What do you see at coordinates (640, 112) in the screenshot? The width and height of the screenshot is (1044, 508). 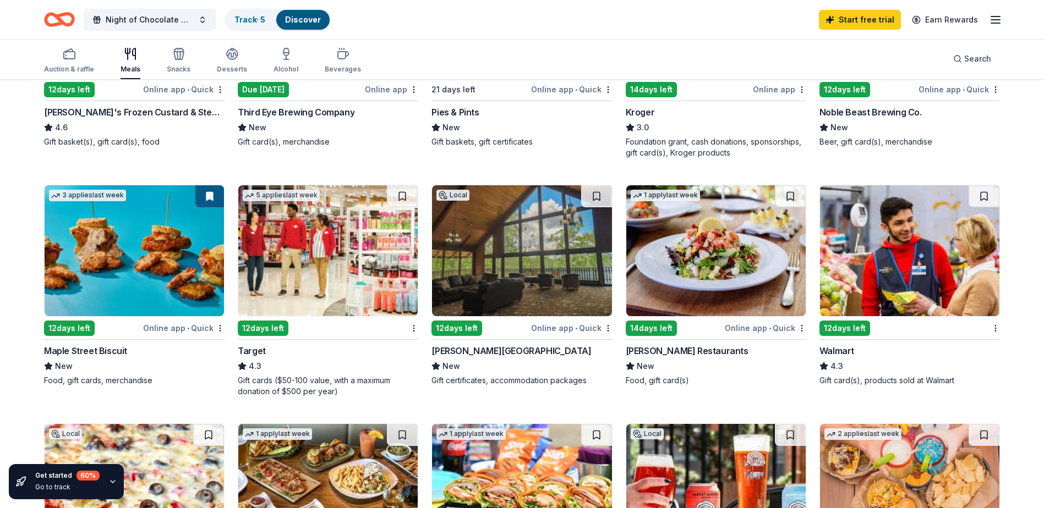 I see `div: Kroger` at bounding box center [640, 112].